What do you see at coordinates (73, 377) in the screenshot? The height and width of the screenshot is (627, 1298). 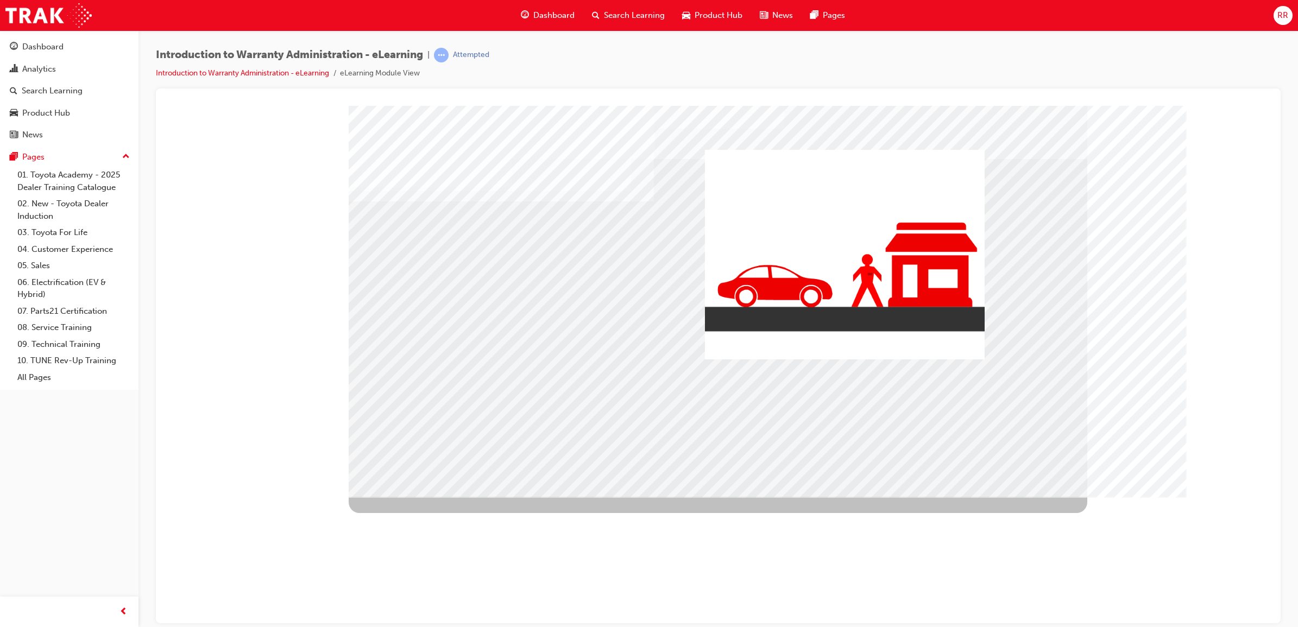 I see `a: All Pages` at bounding box center [73, 377].